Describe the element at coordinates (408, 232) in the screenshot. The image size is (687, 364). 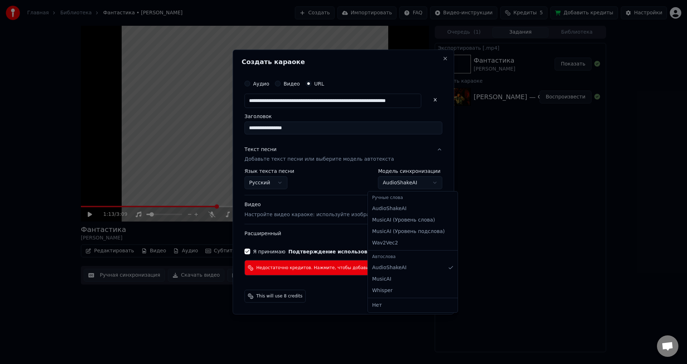
I see `span: MusicAI ( Уровень подслова )` at that location.